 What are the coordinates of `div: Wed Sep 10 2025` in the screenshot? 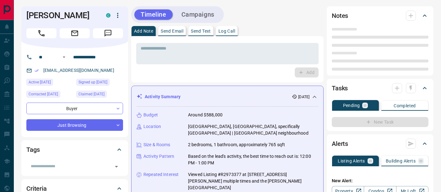 It's located at (50, 95).